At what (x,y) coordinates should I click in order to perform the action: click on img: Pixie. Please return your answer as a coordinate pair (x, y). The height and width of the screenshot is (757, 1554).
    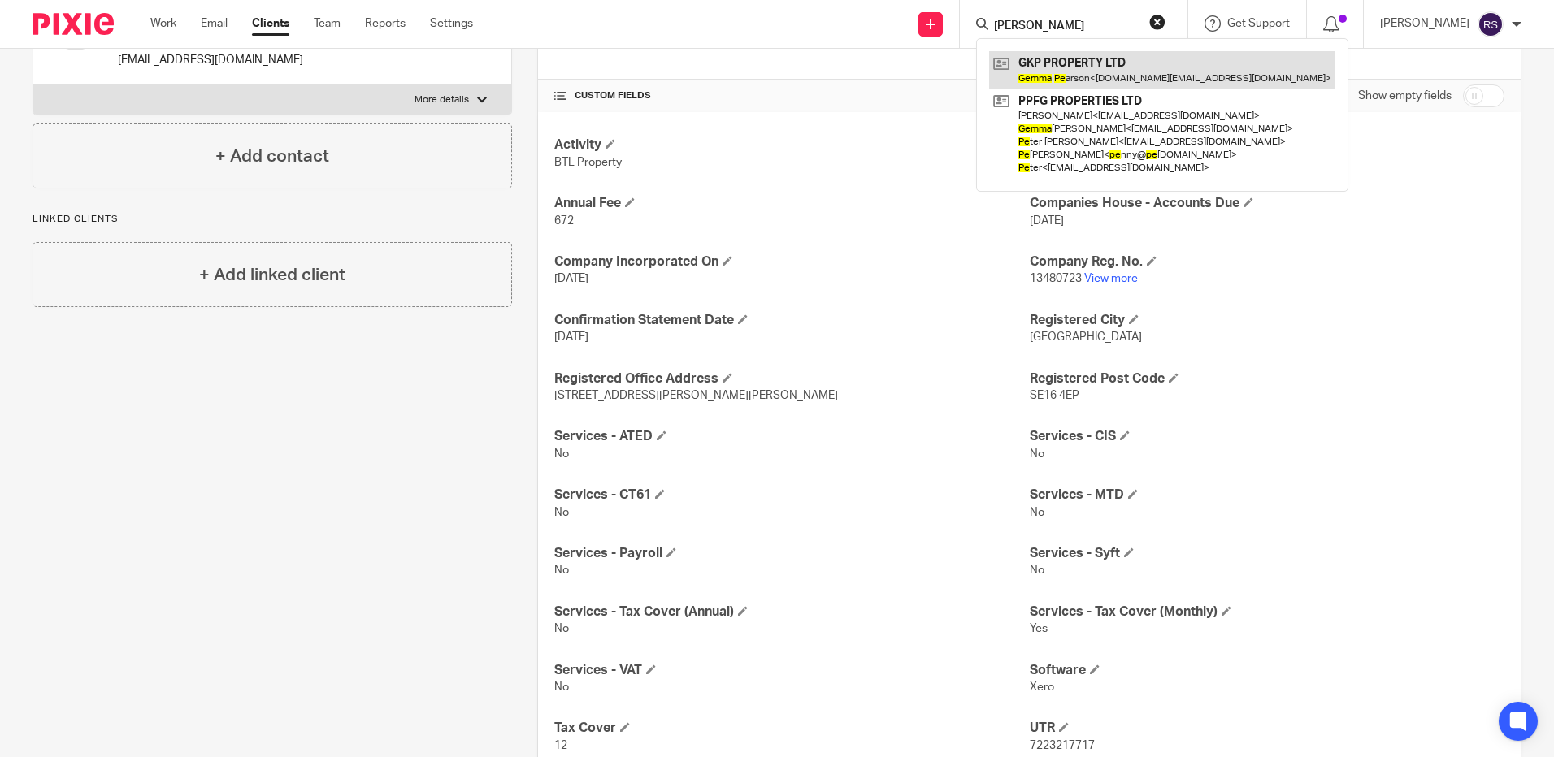
    Looking at the image, I should click on (73, 24).